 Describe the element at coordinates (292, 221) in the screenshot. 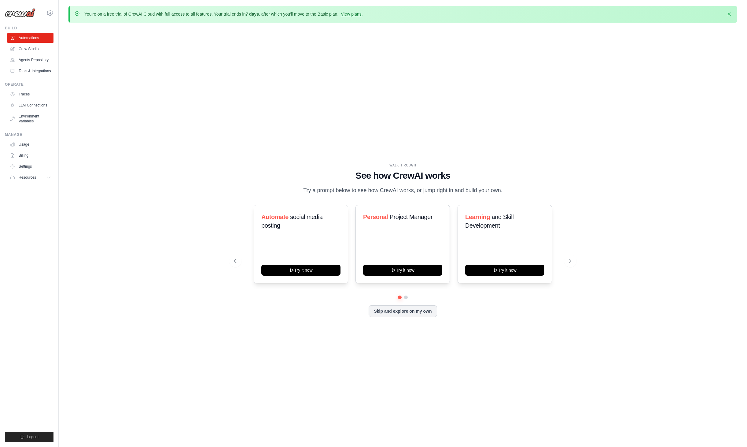

I see `span: social media posting` at that location.